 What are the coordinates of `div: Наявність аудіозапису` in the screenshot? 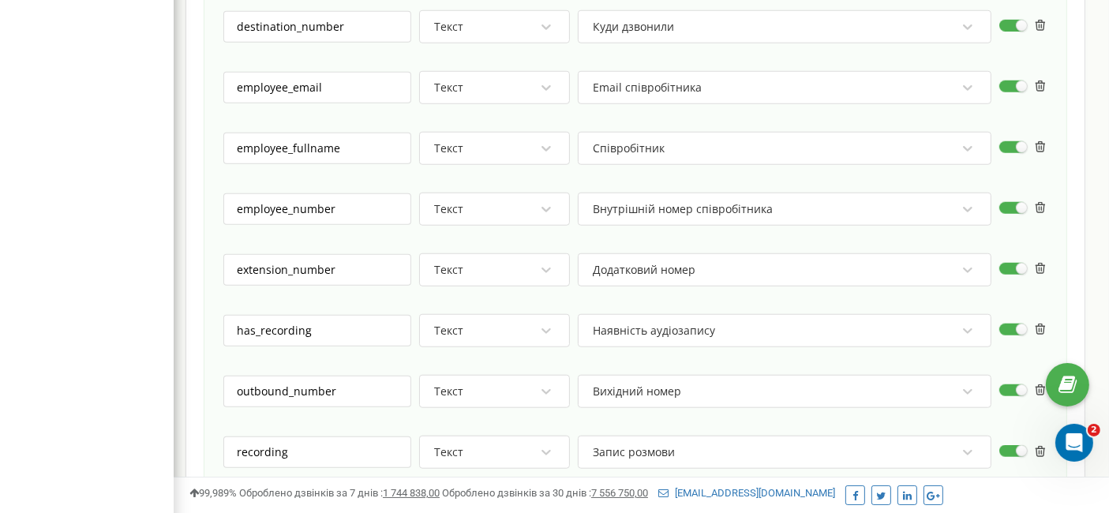 It's located at (653, 331).